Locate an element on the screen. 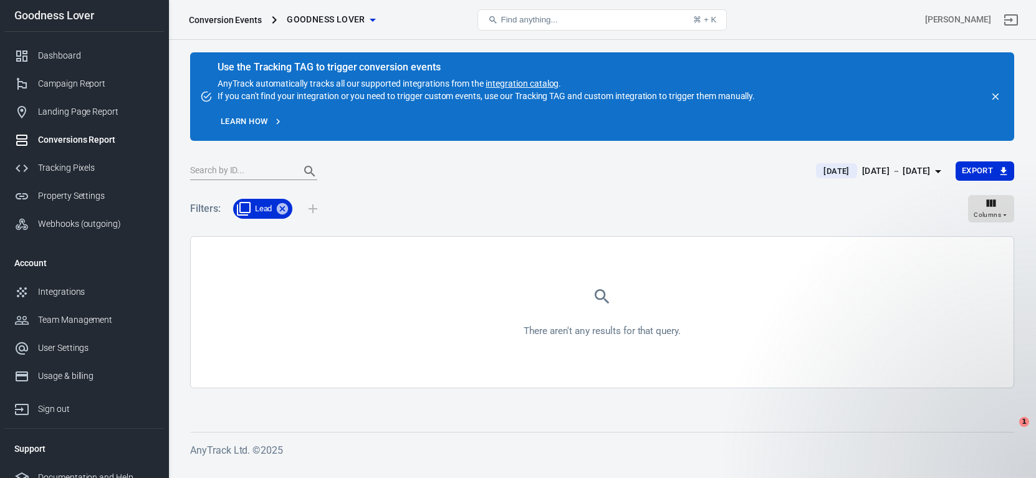 The height and width of the screenshot is (478, 1036). h5: Filters: is located at coordinates (205, 209).